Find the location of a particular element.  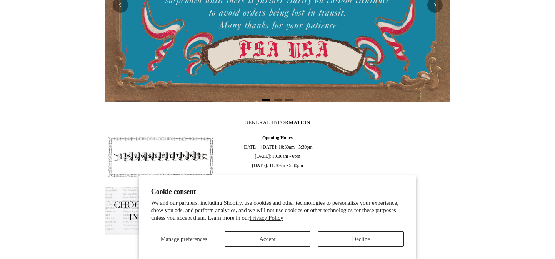

h2: Cookie consent is located at coordinates (278, 192).